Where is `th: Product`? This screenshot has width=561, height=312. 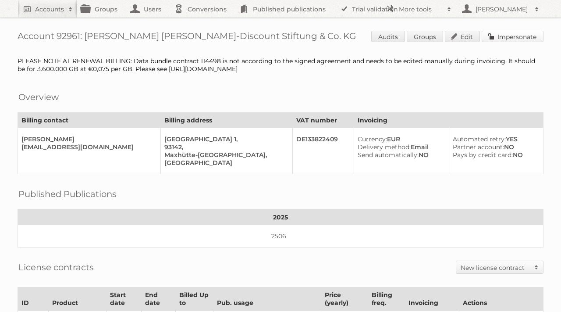
th: Product is located at coordinates (78, 298).